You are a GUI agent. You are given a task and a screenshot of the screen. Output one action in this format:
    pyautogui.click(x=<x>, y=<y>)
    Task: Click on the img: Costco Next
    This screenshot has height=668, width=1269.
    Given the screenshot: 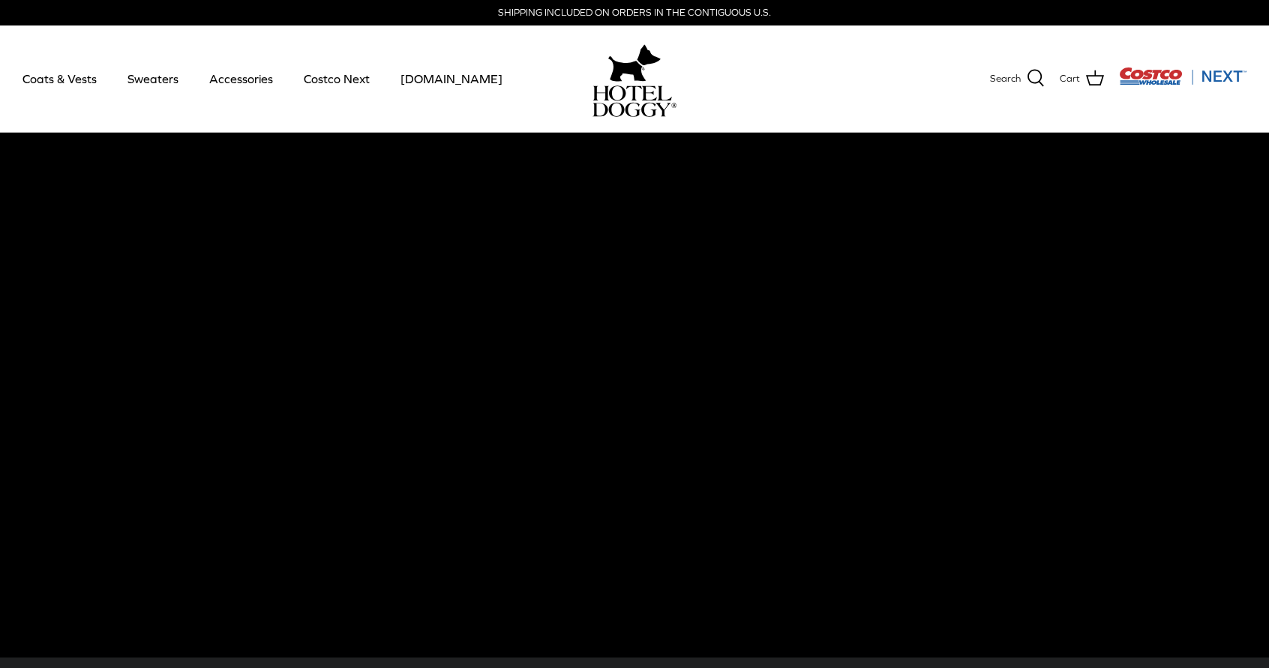 What is the action you would take?
    pyautogui.click(x=1183, y=76)
    